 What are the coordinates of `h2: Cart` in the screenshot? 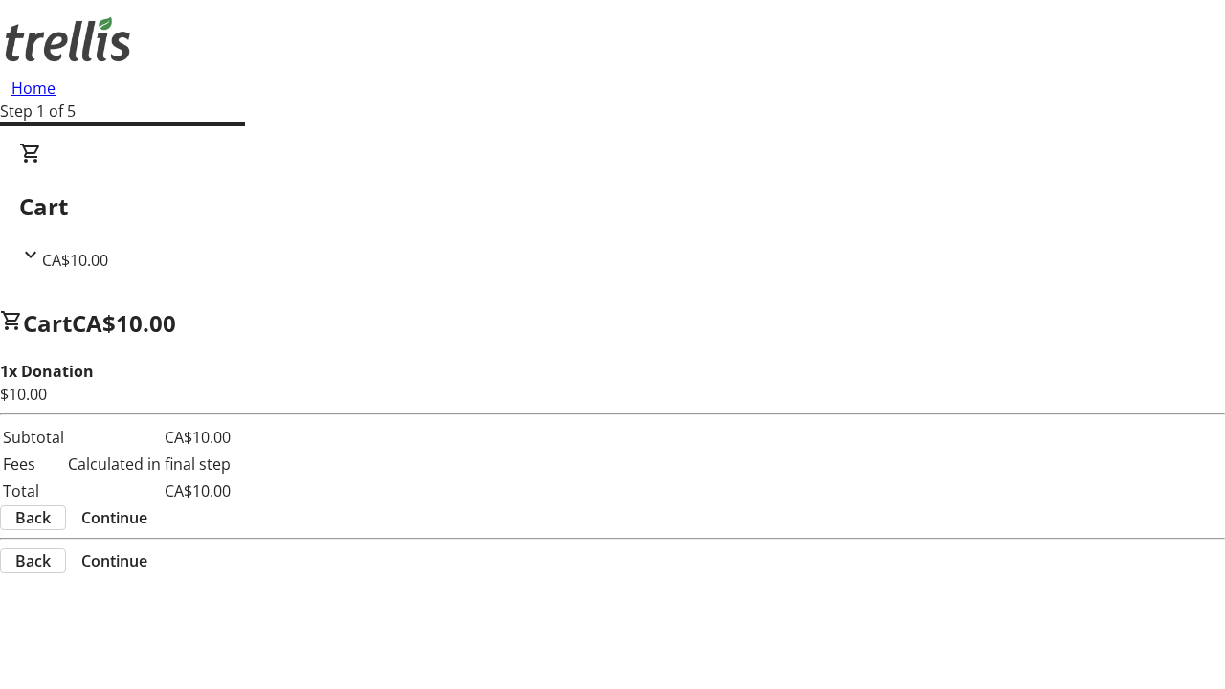 It's located at (612, 207).